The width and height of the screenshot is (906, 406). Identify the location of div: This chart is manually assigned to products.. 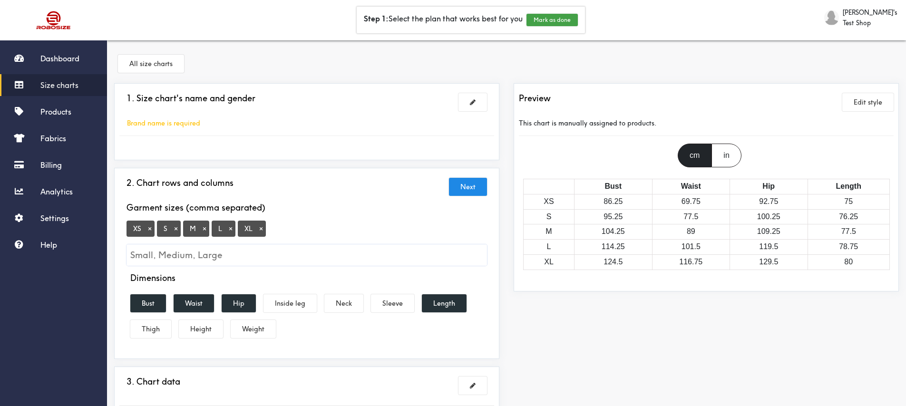
(706, 123).